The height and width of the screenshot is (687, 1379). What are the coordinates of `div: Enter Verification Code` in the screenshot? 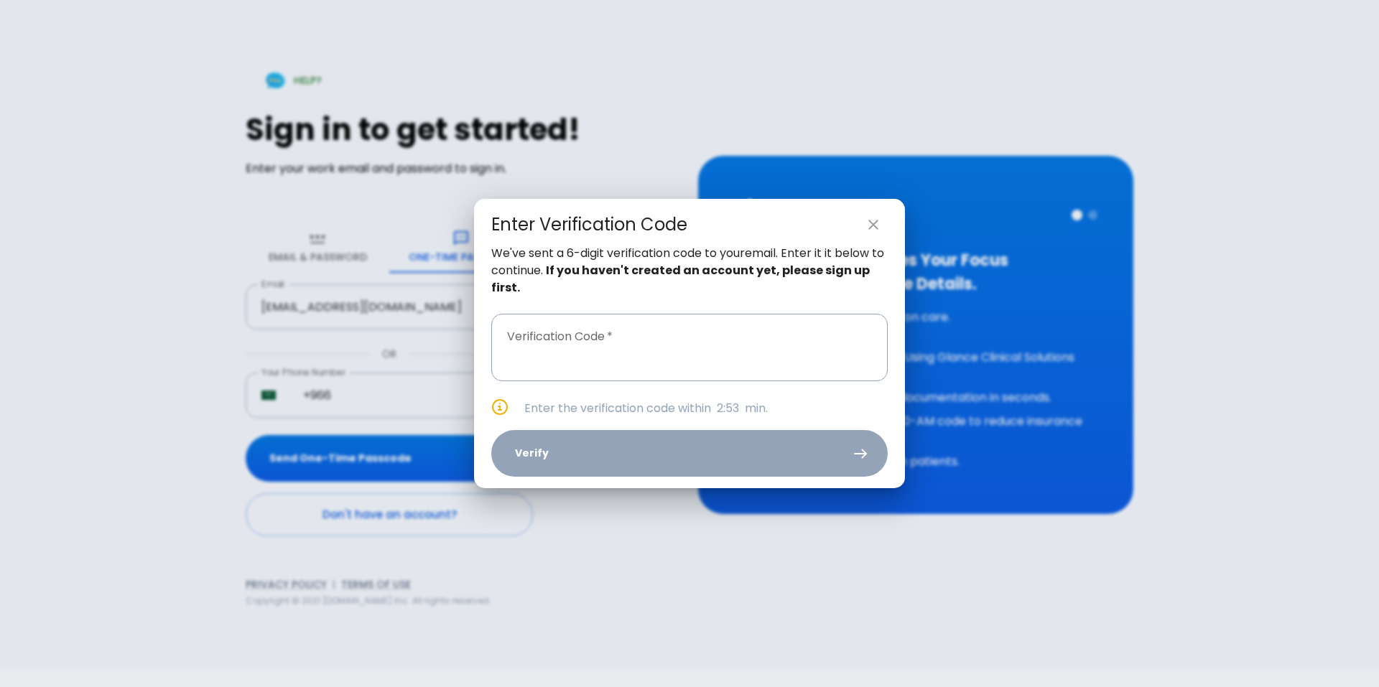 It's located at (589, 225).